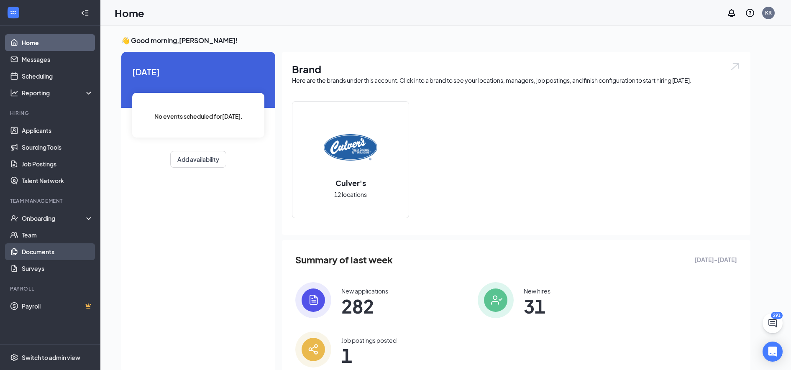 The image size is (791, 370). What do you see at coordinates (750, 13) in the screenshot?
I see `svg: QuestionInfo` at bounding box center [750, 13].